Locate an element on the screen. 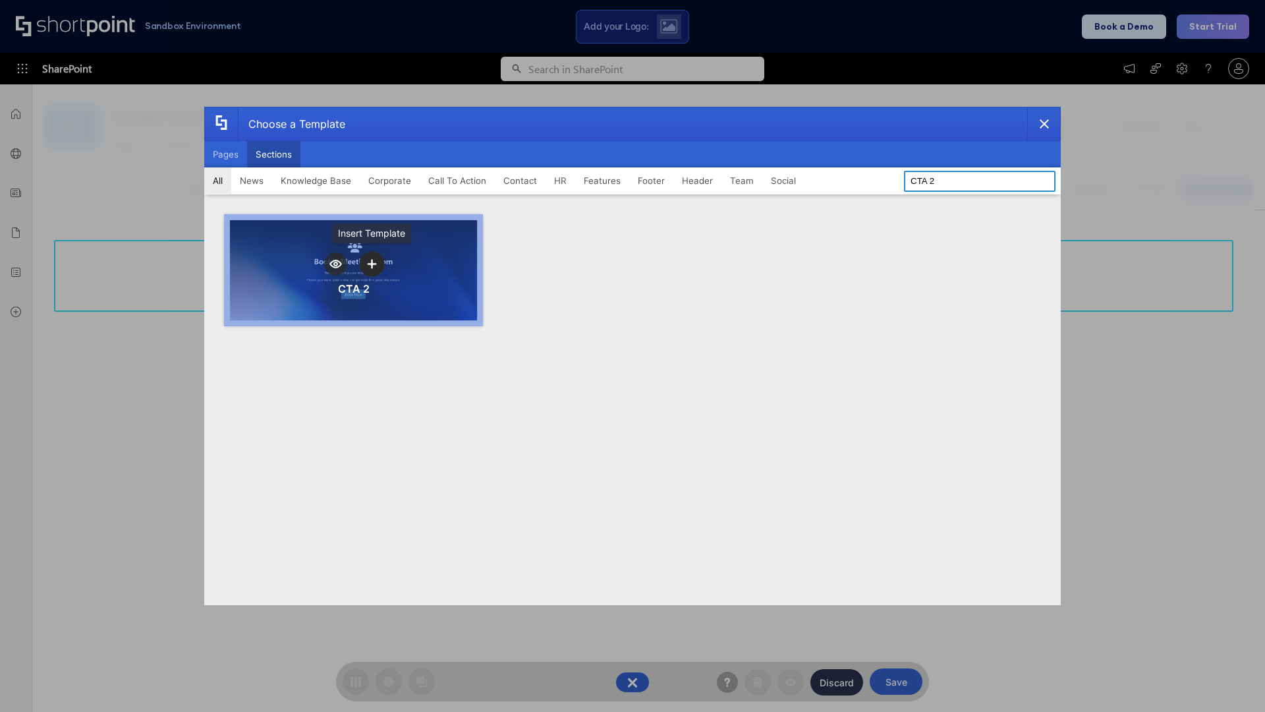 The height and width of the screenshot is (712, 1265). button: Call To Action is located at coordinates (457, 181).